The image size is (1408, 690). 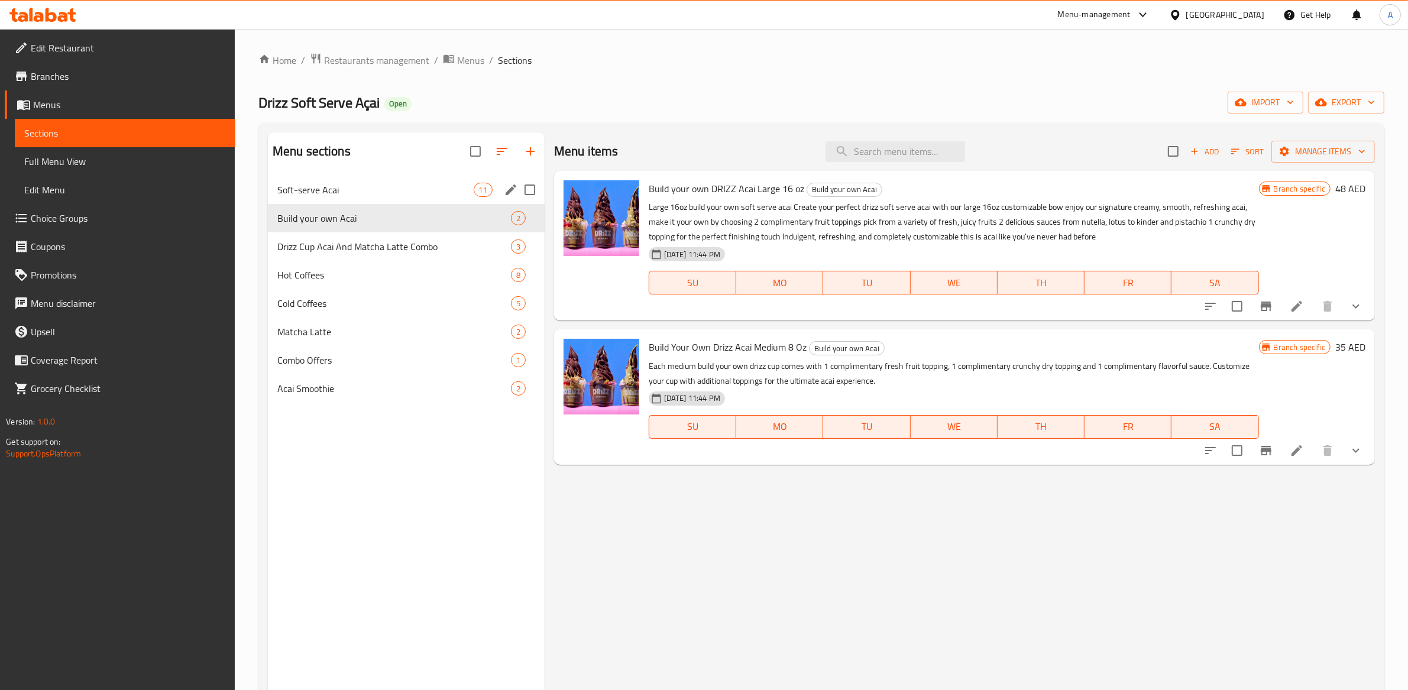 What do you see at coordinates (394, 360) in the screenshot?
I see `div: Combo Offers` at bounding box center [394, 360].